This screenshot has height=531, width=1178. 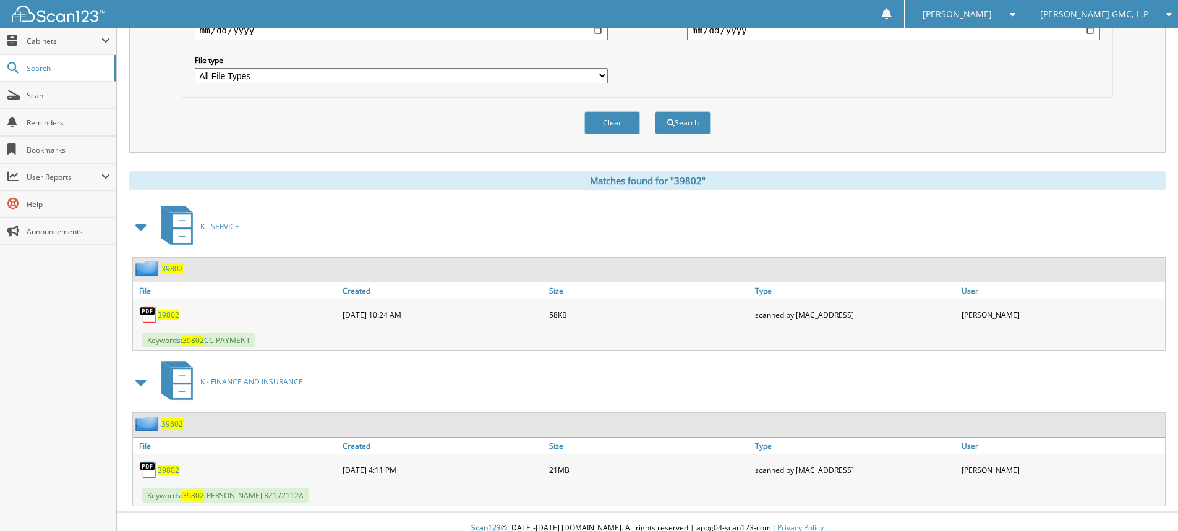 I want to click on span: Help, so click(x=68, y=204).